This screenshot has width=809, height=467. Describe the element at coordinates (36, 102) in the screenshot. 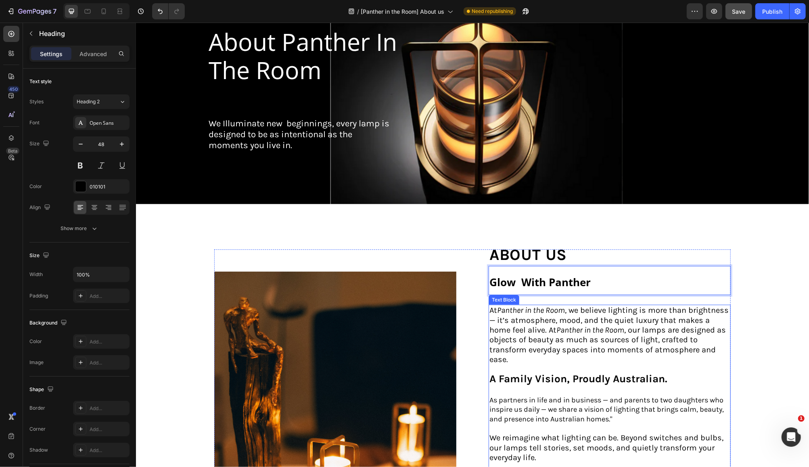

I see `div: Styles` at that location.